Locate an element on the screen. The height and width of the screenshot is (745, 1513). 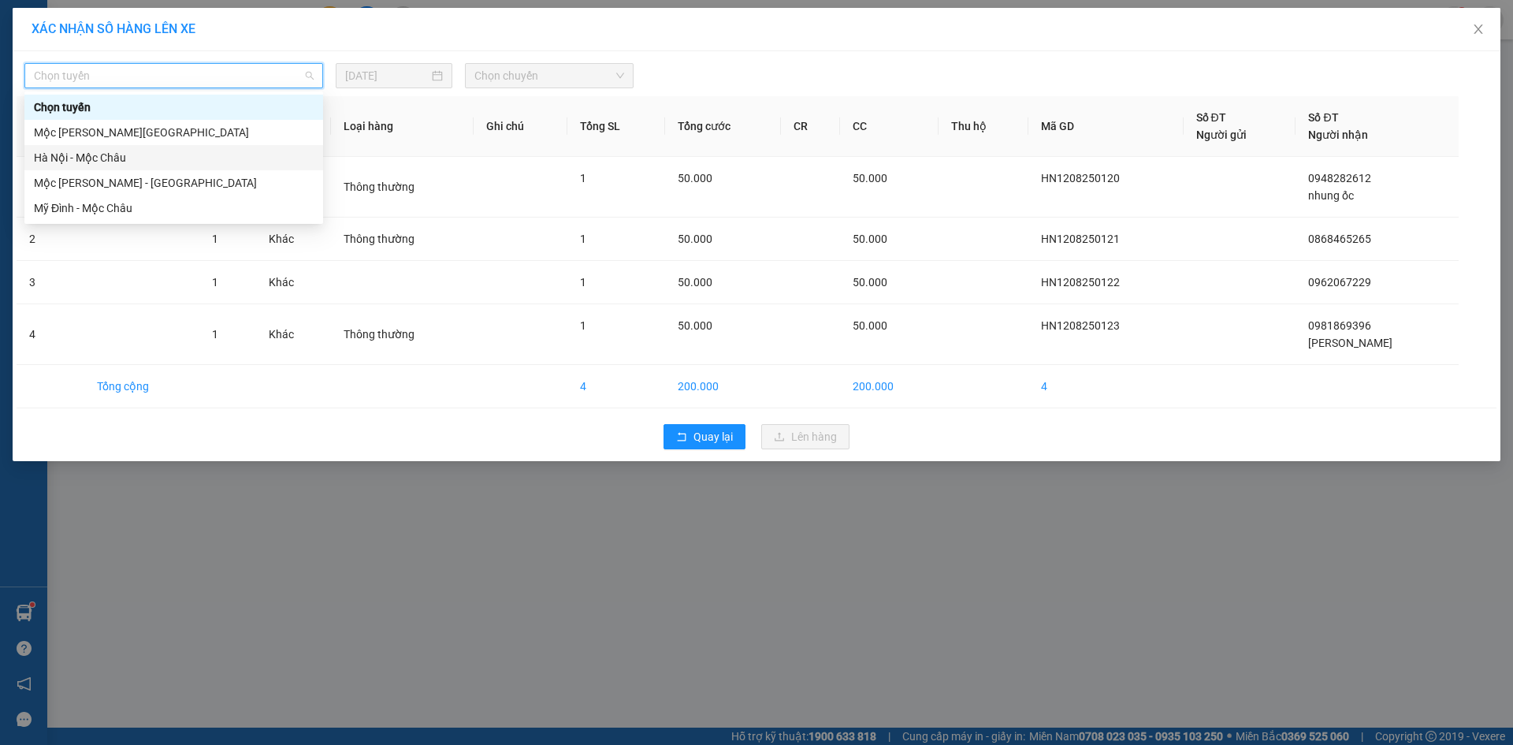
span: HN1208250123 is located at coordinates (1080, 325).